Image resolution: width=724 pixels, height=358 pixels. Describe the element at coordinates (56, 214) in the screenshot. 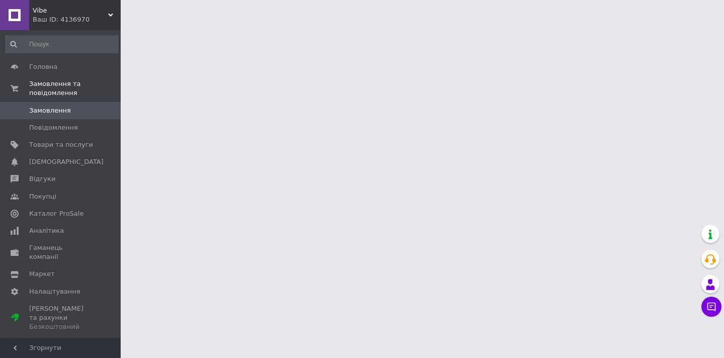

I see `span: Каталог ProSale` at that location.